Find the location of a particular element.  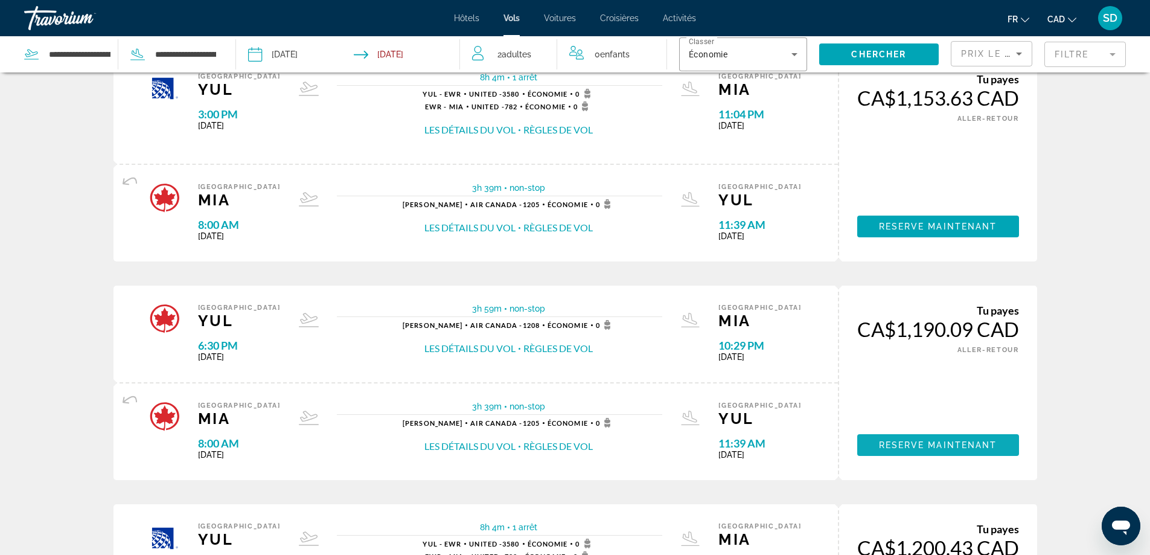

span: Adultes is located at coordinates (516, 54).